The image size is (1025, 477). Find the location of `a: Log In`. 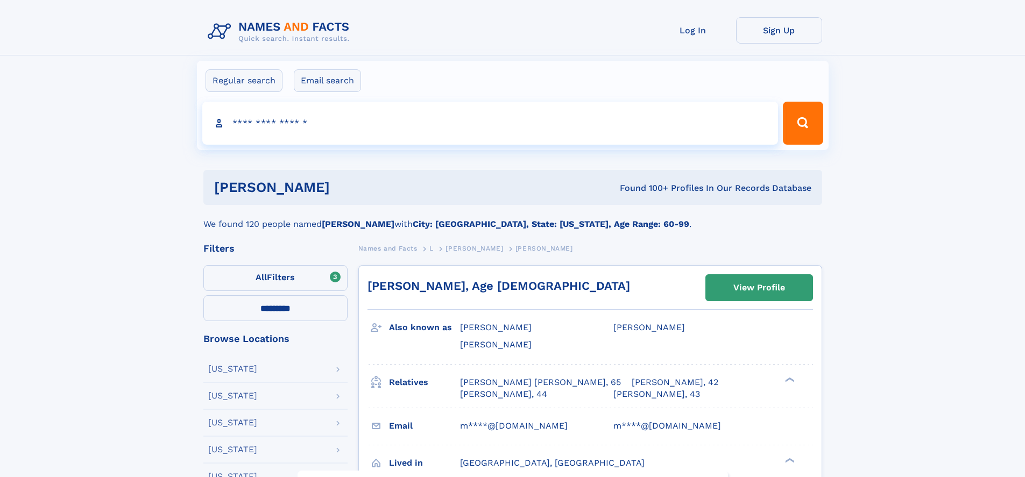

a: Log In is located at coordinates (693, 30).